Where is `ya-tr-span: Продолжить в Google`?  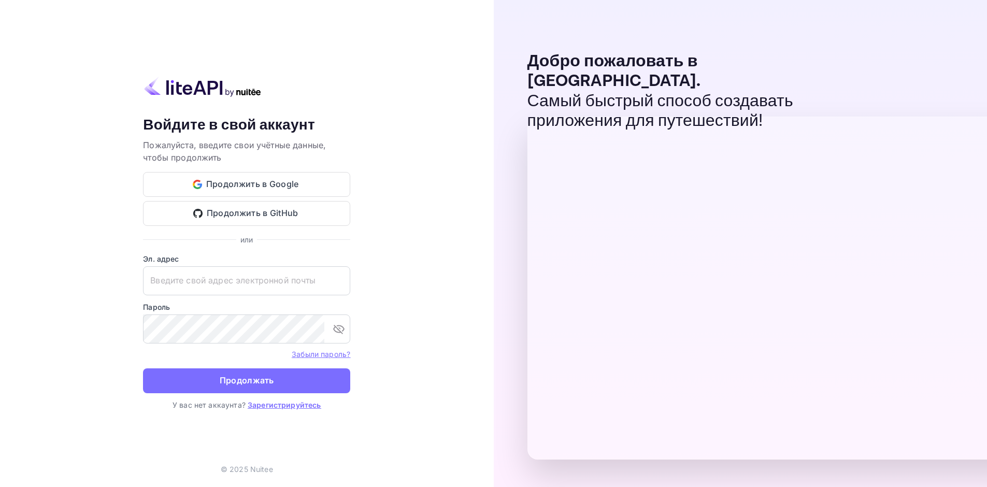 ya-tr-span: Продолжить в Google is located at coordinates (252, 184).